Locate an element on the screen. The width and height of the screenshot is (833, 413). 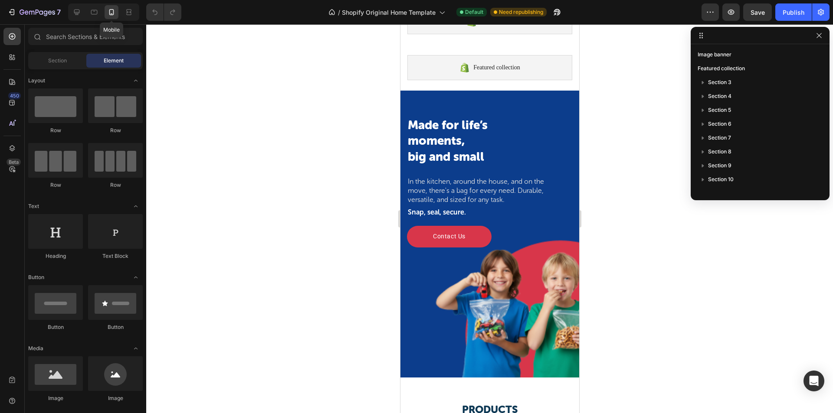
span: Text is located at coordinates (33, 206).